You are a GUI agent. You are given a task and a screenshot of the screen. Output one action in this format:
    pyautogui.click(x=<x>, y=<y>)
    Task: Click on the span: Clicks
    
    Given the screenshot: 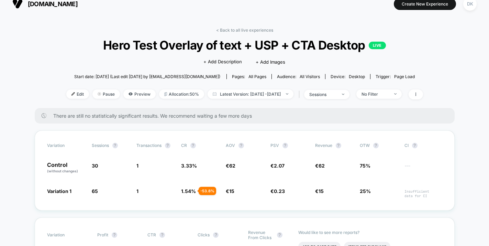 What is the action you would take?
    pyautogui.click(x=203, y=234)
    